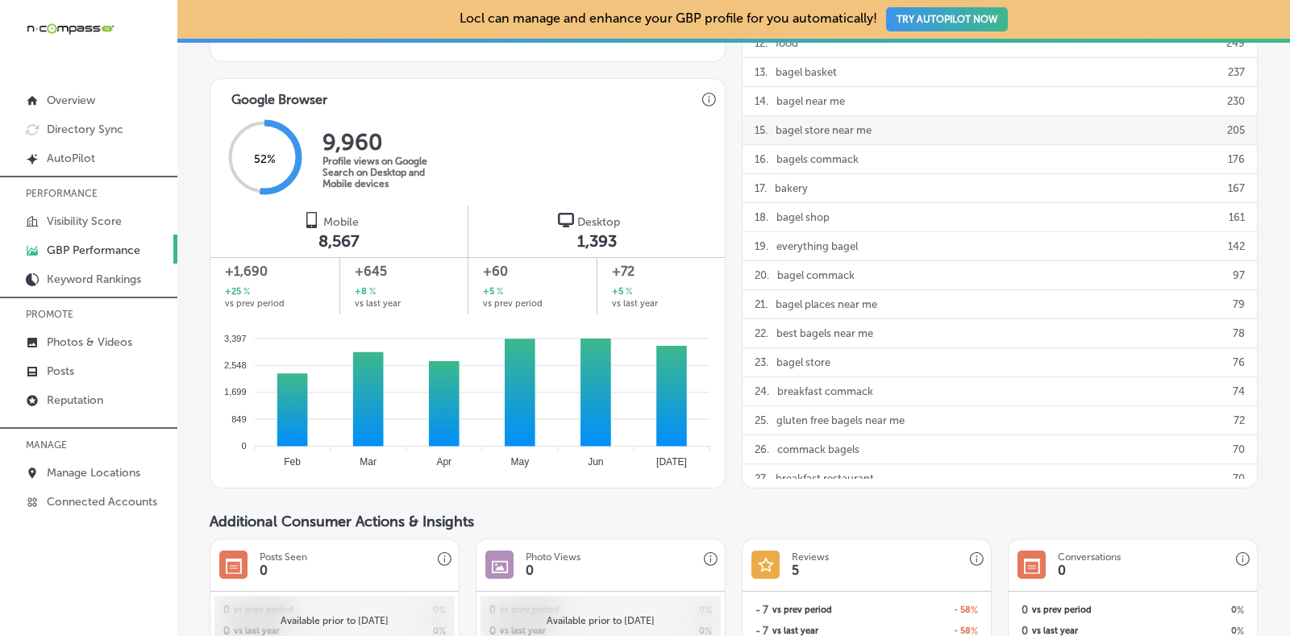 The width and height of the screenshot is (1290, 636). I want to click on p: commack bagels, so click(818, 449).